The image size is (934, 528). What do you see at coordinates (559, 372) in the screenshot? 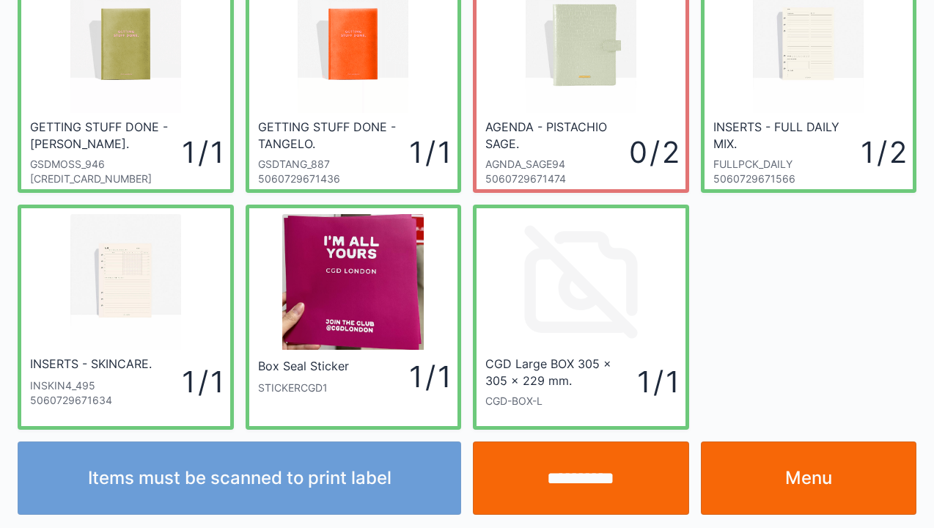
I see `div: CGD Large BOX 305 x 305 x 229 mm.` at bounding box center [559, 372].